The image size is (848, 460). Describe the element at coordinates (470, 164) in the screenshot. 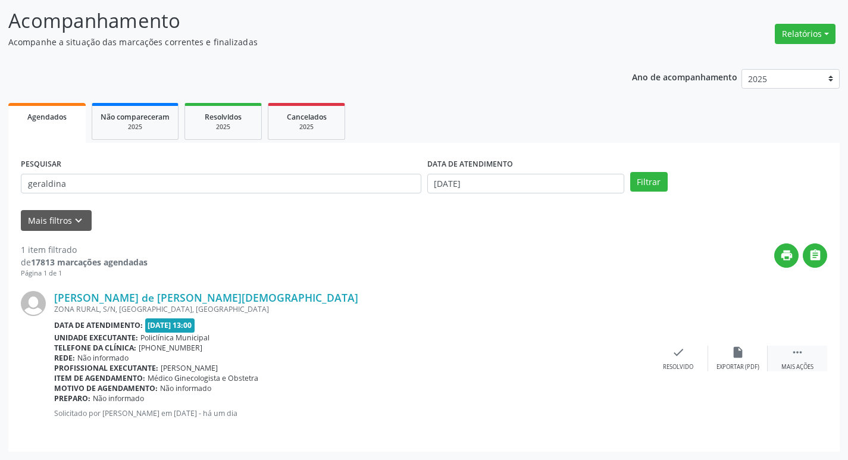

I see `label: DATA DE ATENDIMENTO` at that location.